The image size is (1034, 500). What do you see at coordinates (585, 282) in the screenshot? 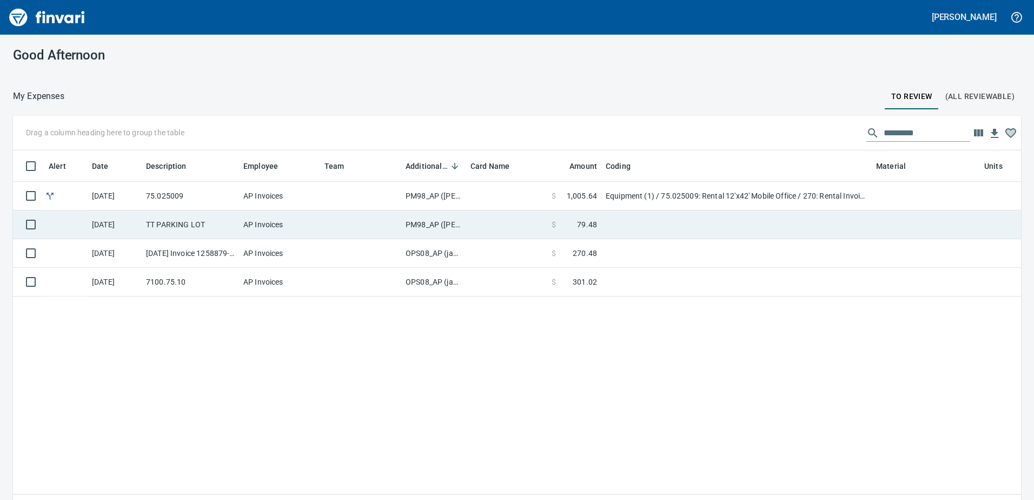
I see `span: 301.02` at bounding box center [585, 282].